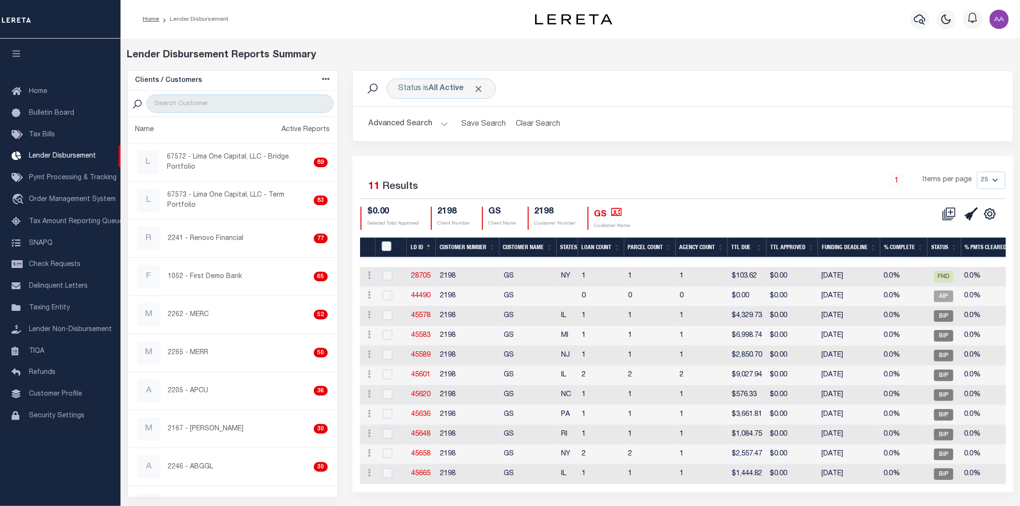 Image resolution: width=1020 pixels, height=506 pixels. What do you see at coordinates (747, 356) in the screenshot?
I see `td: $2,850.70` at bounding box center [747, 356].